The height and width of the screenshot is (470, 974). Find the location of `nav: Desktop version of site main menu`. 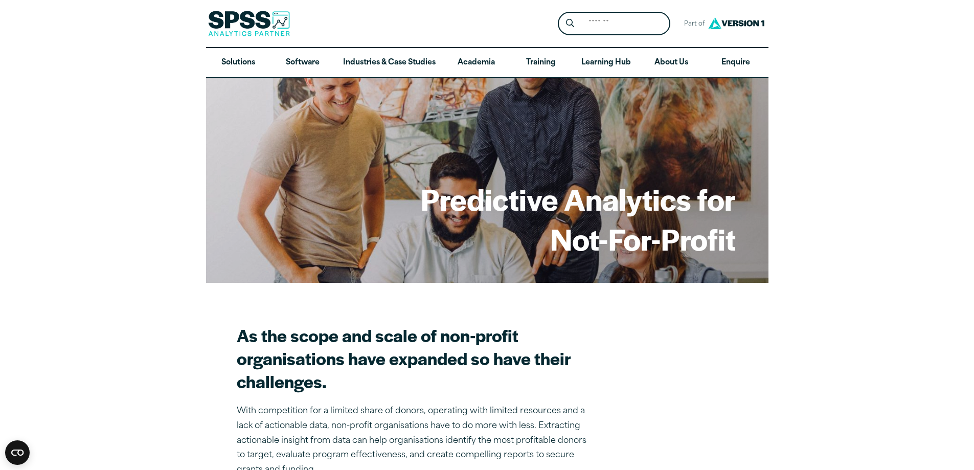

nav: Desktop version of site main menu is located at coordinates (487, 63).